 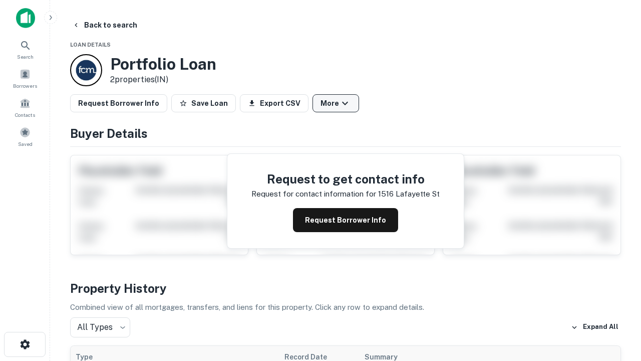 What do you see at coordinates (25, 78) in the screenshot?
I see `a: Borrowers` at bounding box center [25, 78].